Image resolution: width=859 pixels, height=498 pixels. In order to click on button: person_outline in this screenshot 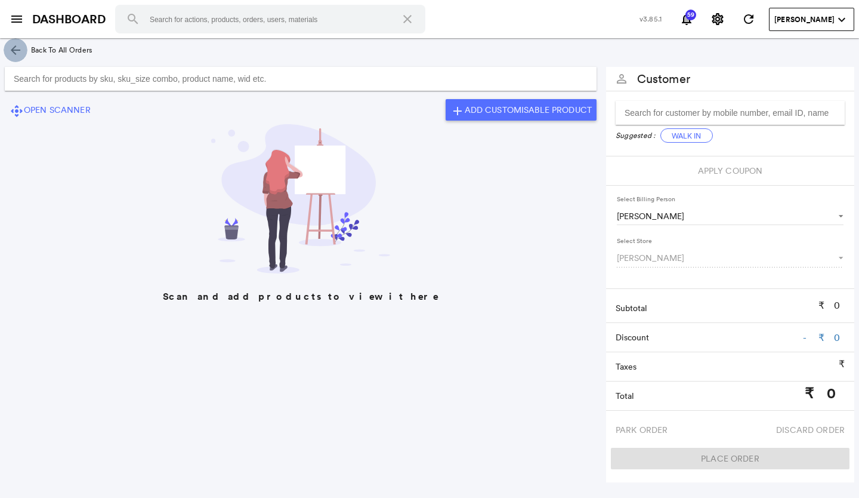, I will do `click(622, 79)`.